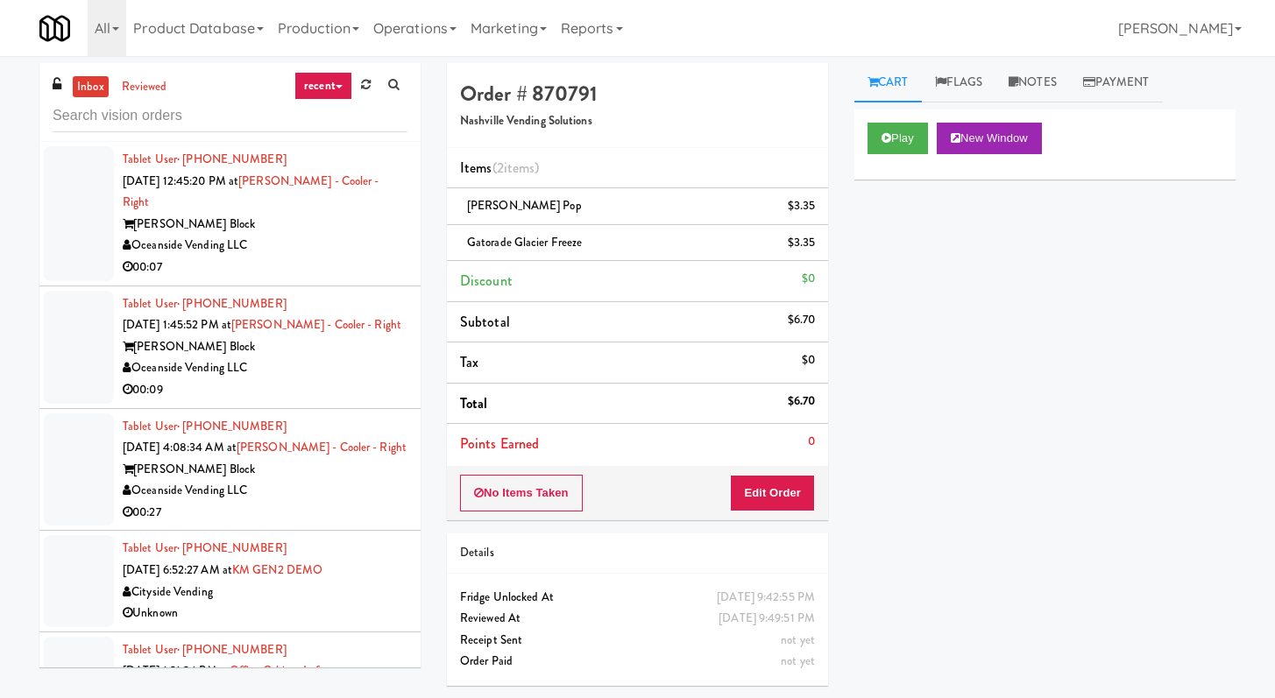 The width and height of the screenshot is (1275, 698). What do you see at coordinates (524, 242) in the screenshot?
I see `span: Gatorade Glacier Freeze` at bounding box center [524, 242].